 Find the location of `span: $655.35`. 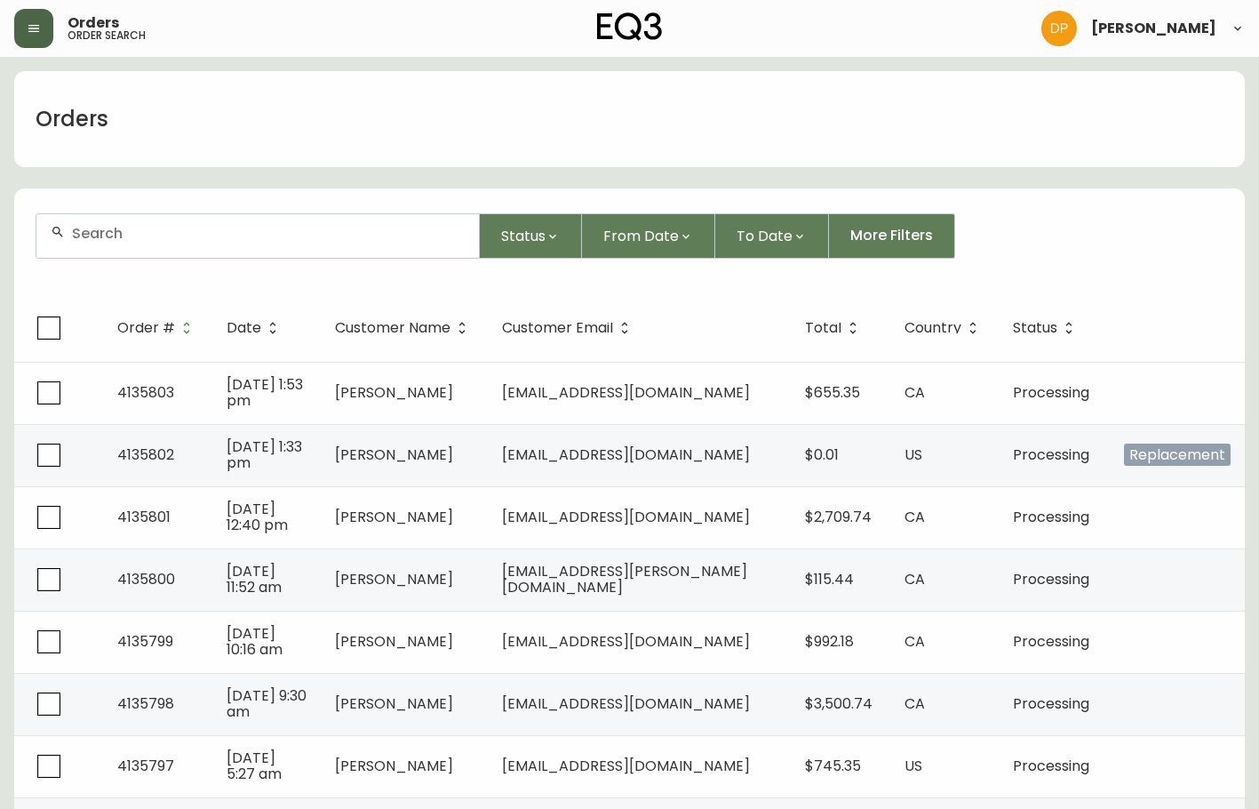

span: $655.35 is located at coordinates (833, 392).